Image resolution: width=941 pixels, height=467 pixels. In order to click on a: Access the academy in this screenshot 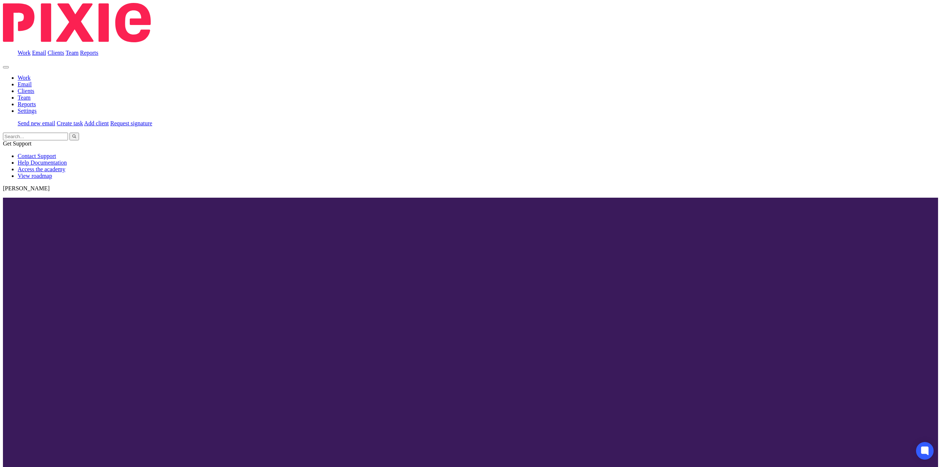, I will do `click(42, 169)`.